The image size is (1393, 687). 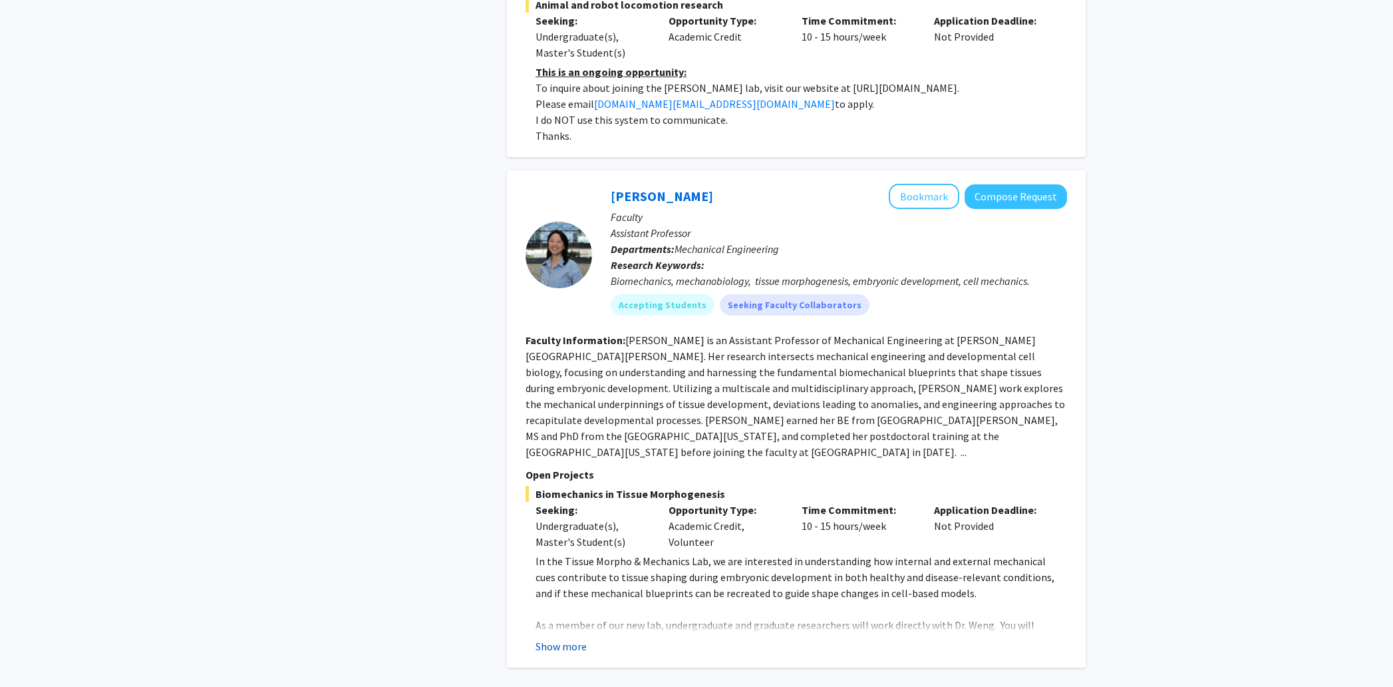 What do you see at coordinates (839, 281) in the screenshot?
I see `div: Biomechanics, mechanobiology, tissue morphogenesis, embryonic development, cell mechanics.` at bounding box center [839, 281].